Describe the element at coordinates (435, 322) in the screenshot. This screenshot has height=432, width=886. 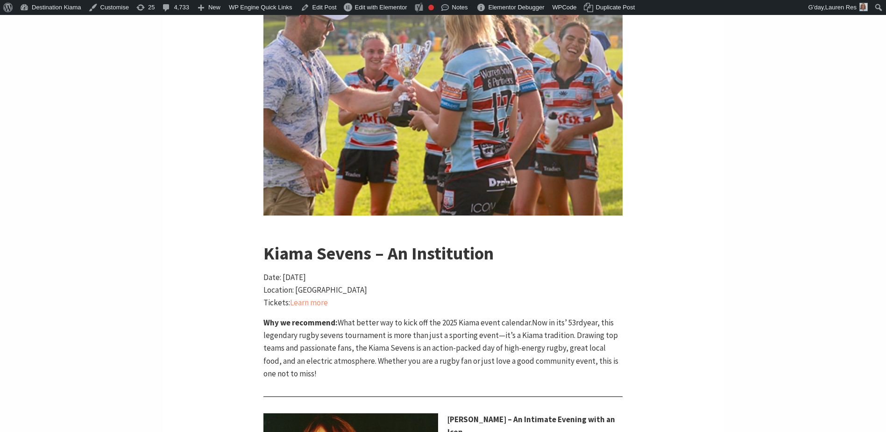
I see `span: What better way to kick off the 2025 Kiama event calendar.` at that location.